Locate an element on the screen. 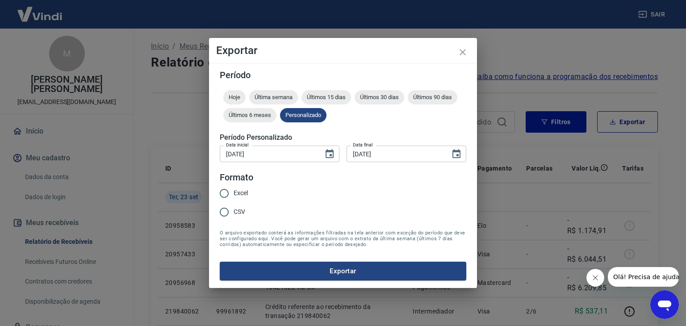 The image size is (686, 326). span: CSV is located at coordinates (239, 212).